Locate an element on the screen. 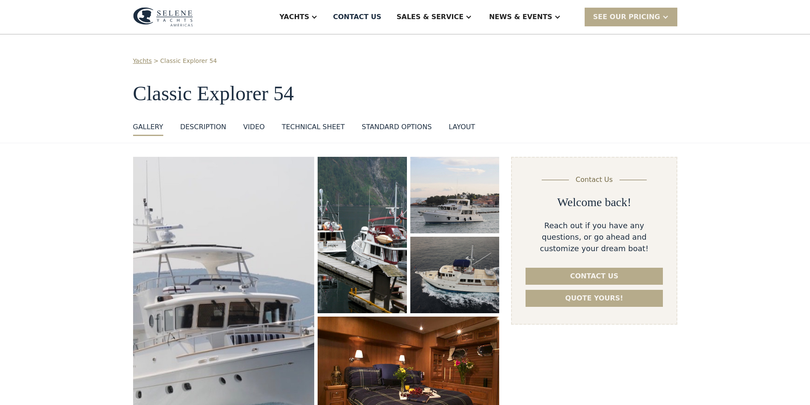  h2: Welcome back! is located at coordinates (594, 202).